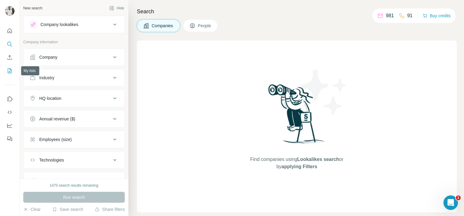 The image size is (464, 216). Describe the element at coordinates (74, 98) in the screenshot. I see `button: HQ location` at that location.